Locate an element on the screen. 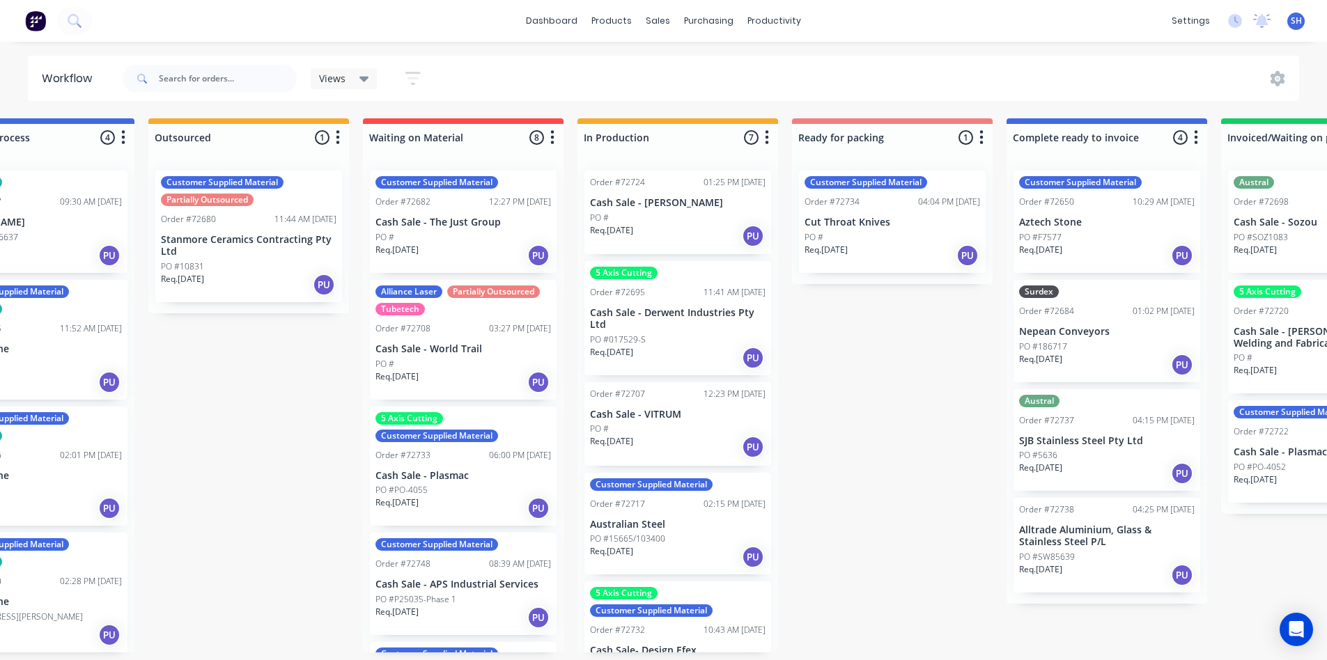 The image size is (1327, 660). div: Order #72695 is located at coordinates (617, 293).